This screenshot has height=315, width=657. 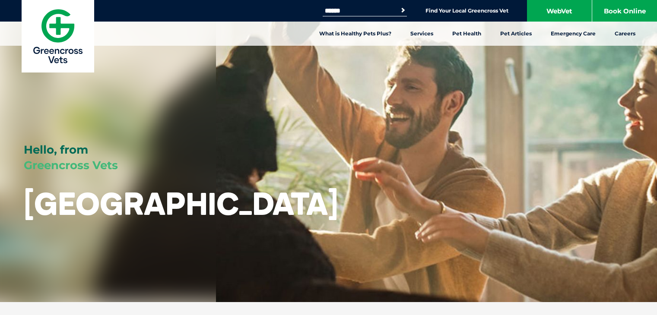 I want to click on a: What is Healthy Pets Plus?, so click(x=355, y=34).